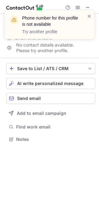 This screenshot has height=198, width=99. Describe the element at coordinates (51, 99) in the screenshot. I see `button: Send email` at that location.